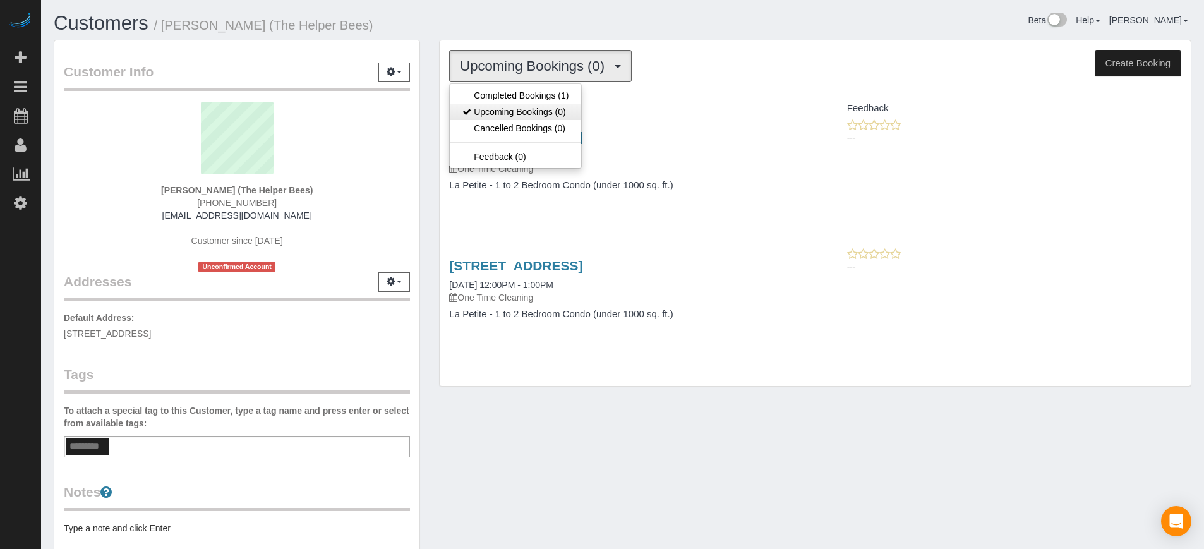  I want to click on legend: Notes, so click(237, 497).